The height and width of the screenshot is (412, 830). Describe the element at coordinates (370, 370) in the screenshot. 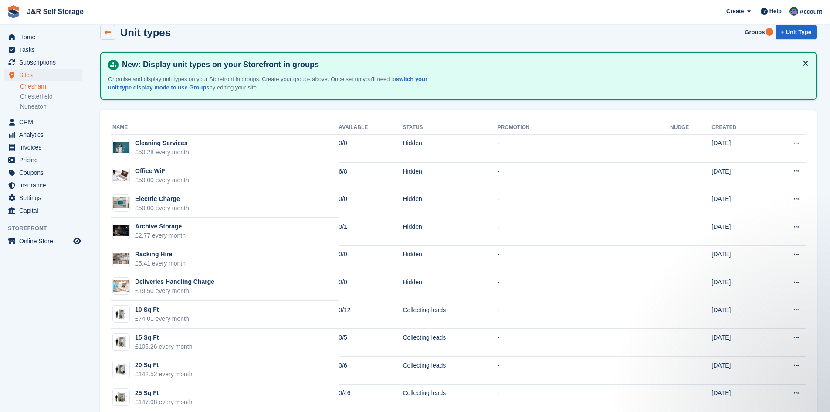

I see `td: 0/6` at that location.